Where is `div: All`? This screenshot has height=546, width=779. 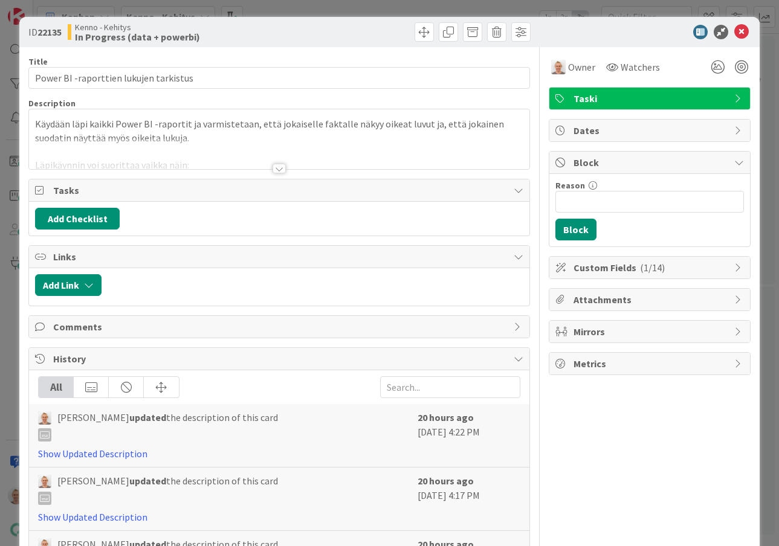 div: All is located at coordinates (56, 387).